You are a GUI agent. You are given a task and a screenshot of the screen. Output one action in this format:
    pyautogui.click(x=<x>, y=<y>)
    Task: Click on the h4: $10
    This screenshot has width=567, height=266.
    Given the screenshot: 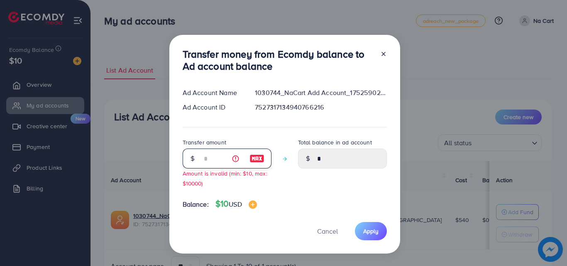 What is the action you would take?
    pyautogui.click(x=236, y=204)
    